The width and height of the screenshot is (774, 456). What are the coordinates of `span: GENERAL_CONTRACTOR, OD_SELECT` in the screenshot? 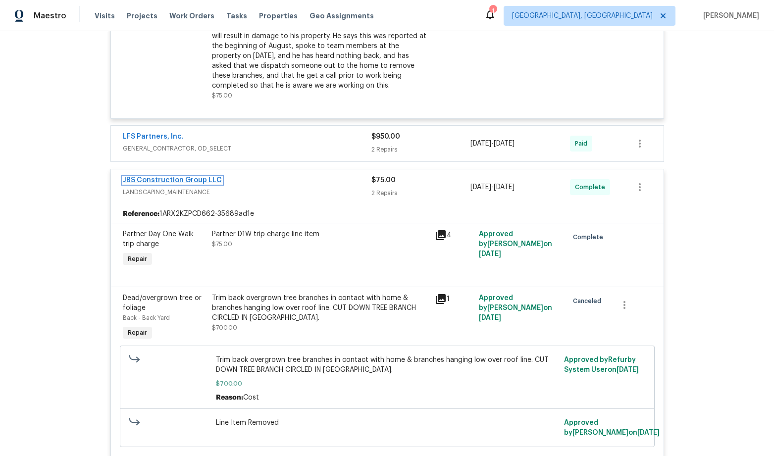 It's located at (247, 149).